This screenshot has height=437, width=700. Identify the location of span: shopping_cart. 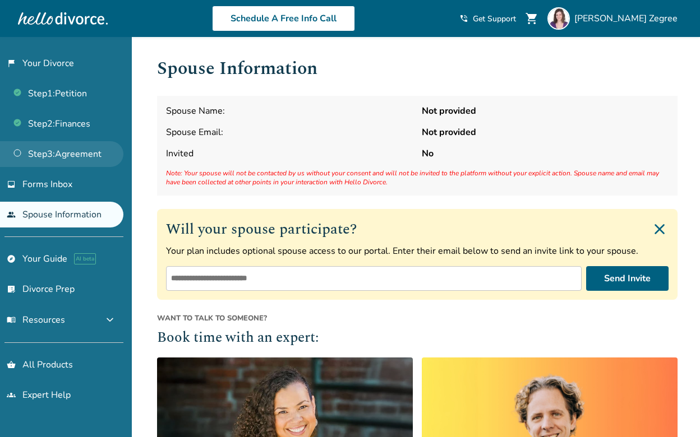
(532, 19).